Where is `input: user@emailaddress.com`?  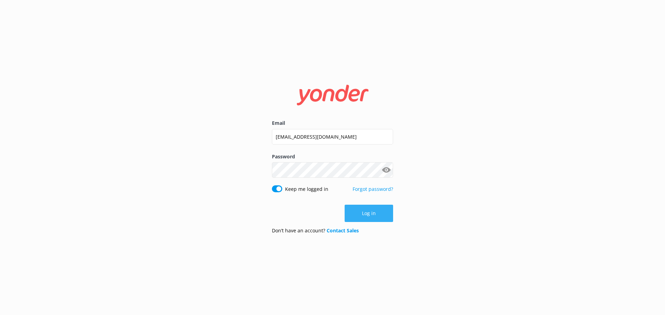 input: user@emailaddress.com is located at coordinates (332, 137).